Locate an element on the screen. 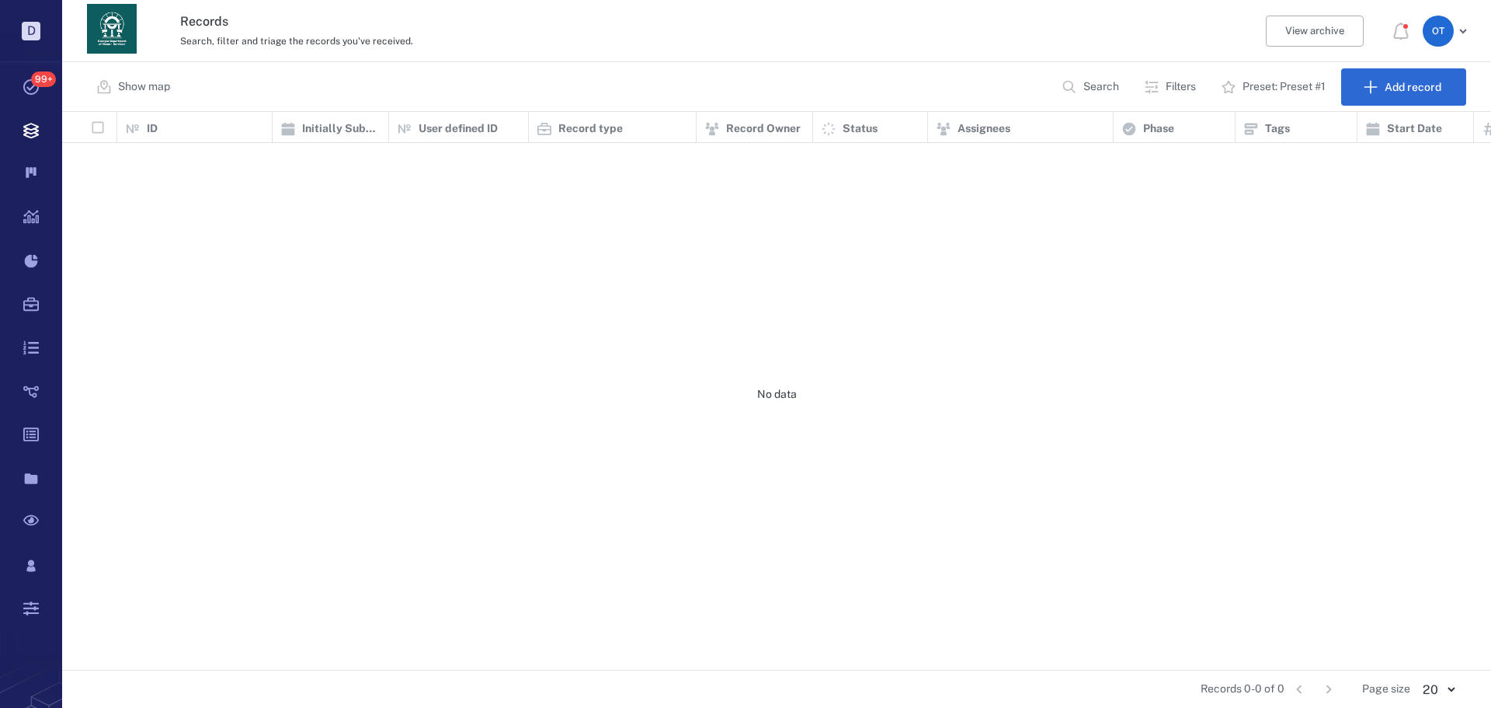 The height and width of the screenshot is (708, 1491). button: Preset: Preset #1 is located at coordinates (1275, 87).